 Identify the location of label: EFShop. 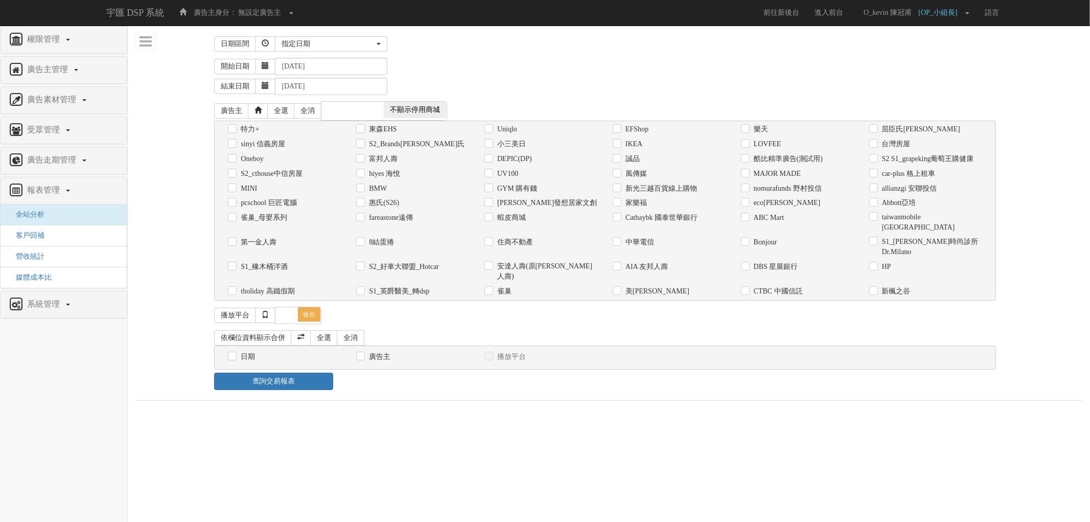
(636, 129).